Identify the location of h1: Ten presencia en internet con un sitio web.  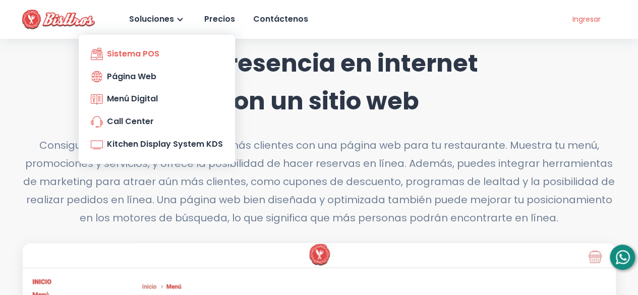
(319, 82).